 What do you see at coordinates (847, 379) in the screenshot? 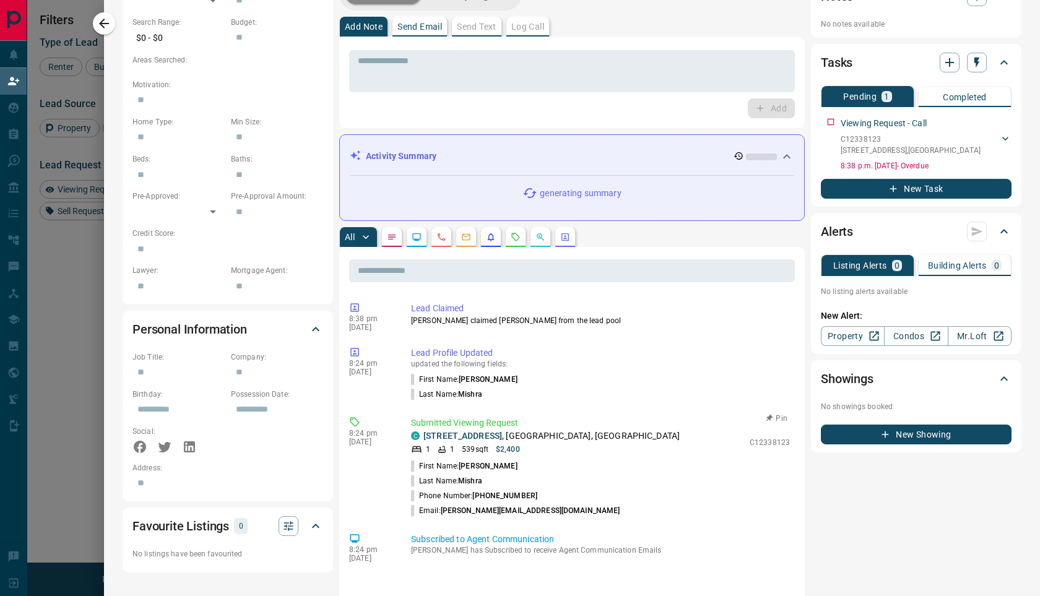
I see `h2: Showings` at bounding box center [847, 379].